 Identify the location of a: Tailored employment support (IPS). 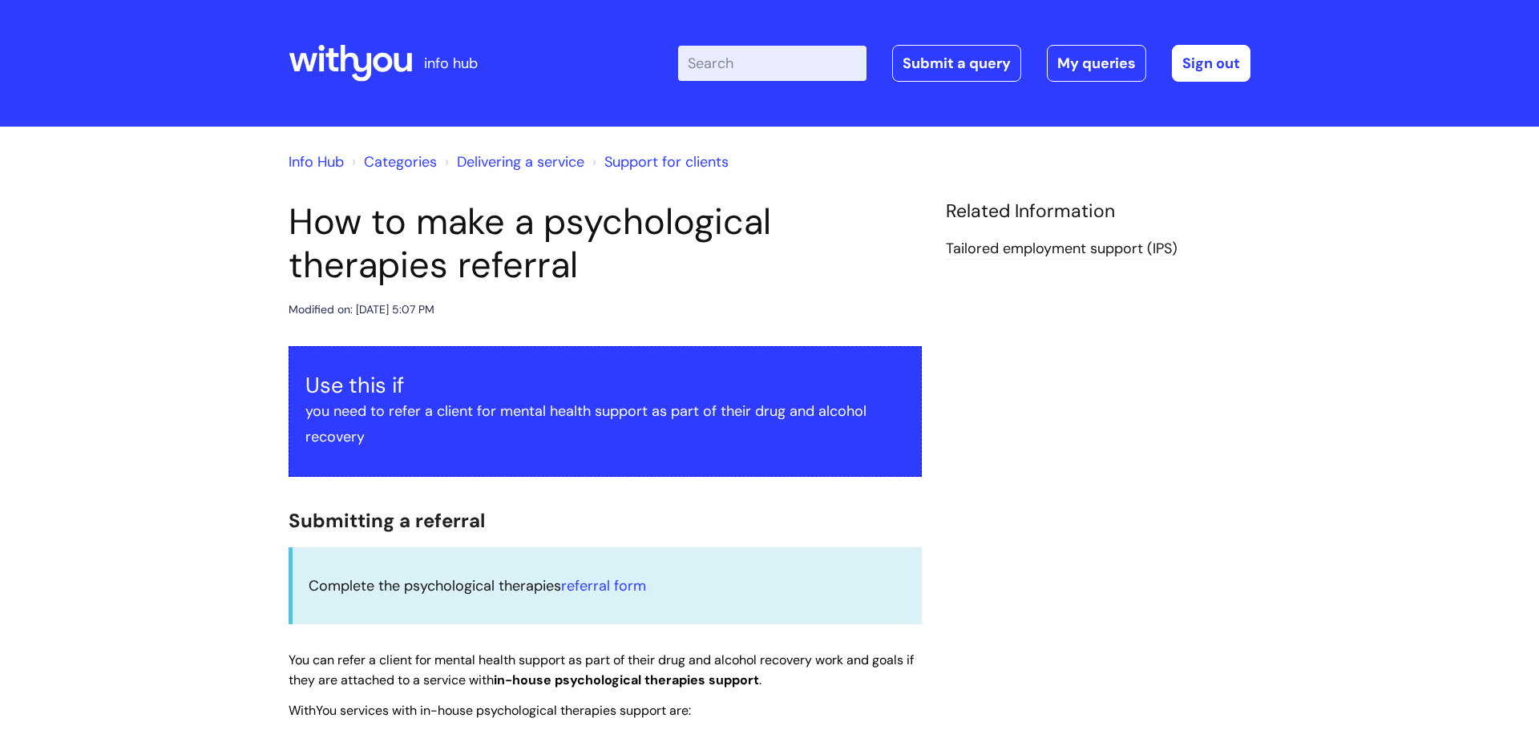
(1061, 249).